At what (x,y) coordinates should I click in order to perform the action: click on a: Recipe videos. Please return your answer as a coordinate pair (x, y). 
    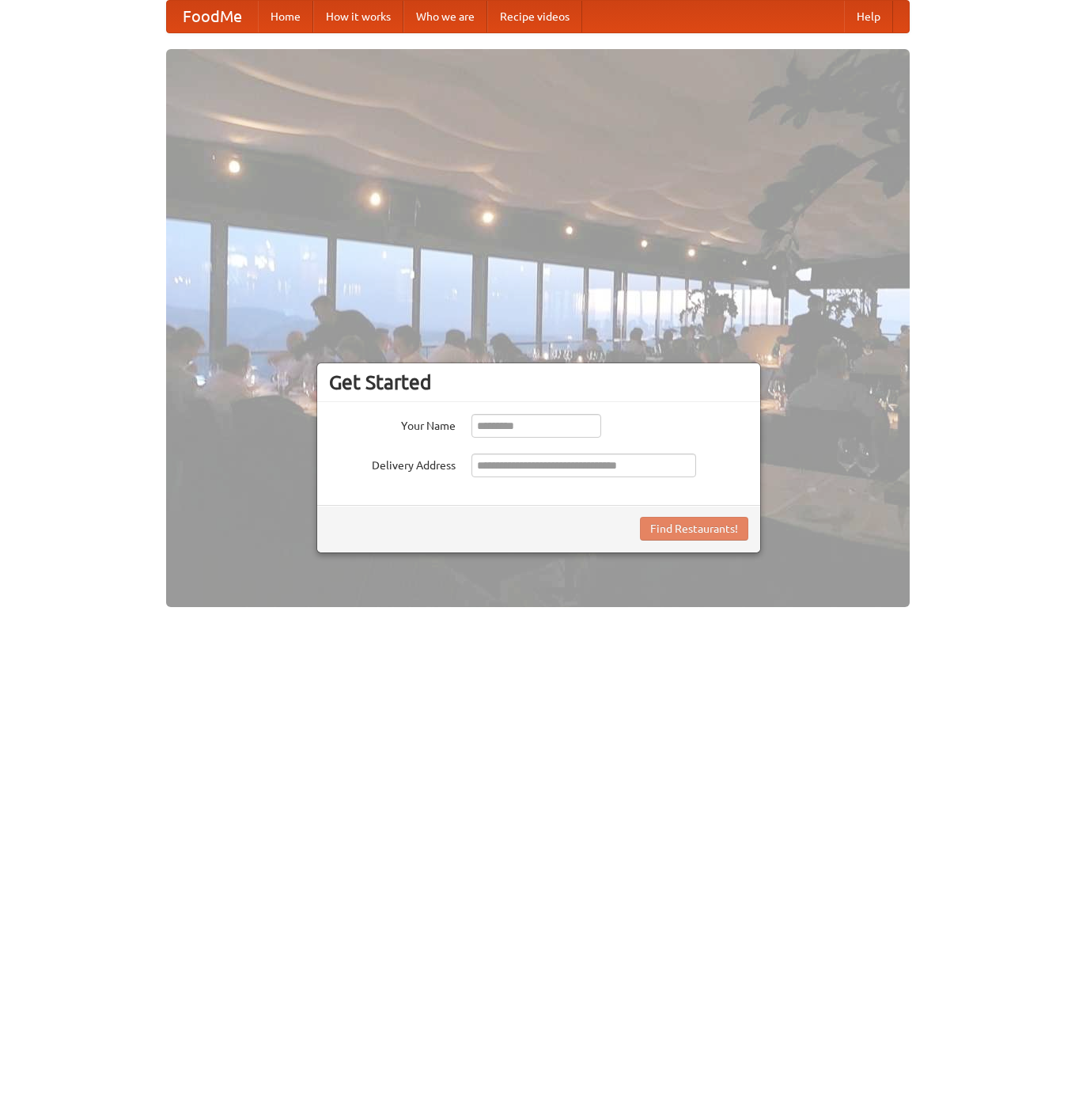
    Looking at the image, I should click on (535, 17).